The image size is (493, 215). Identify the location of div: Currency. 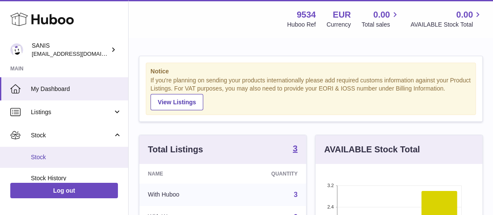
(338, 24).